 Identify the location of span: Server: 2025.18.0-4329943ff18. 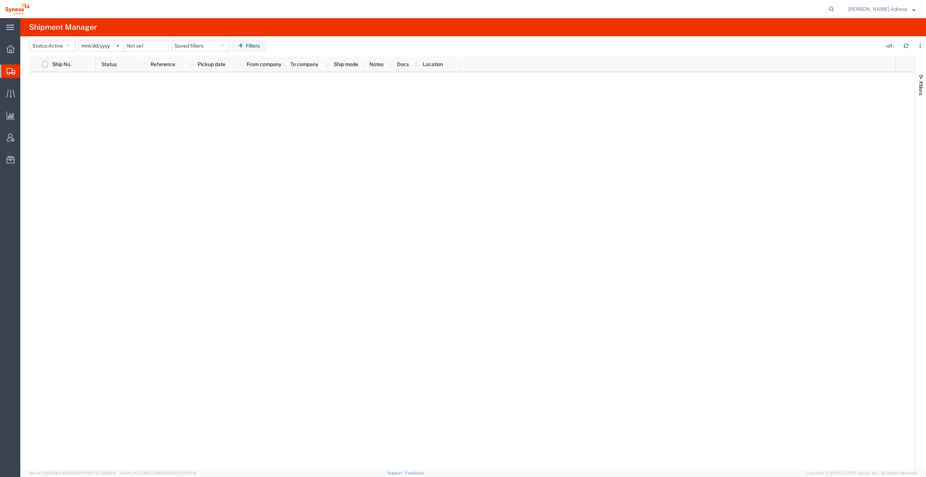
(73, 473).